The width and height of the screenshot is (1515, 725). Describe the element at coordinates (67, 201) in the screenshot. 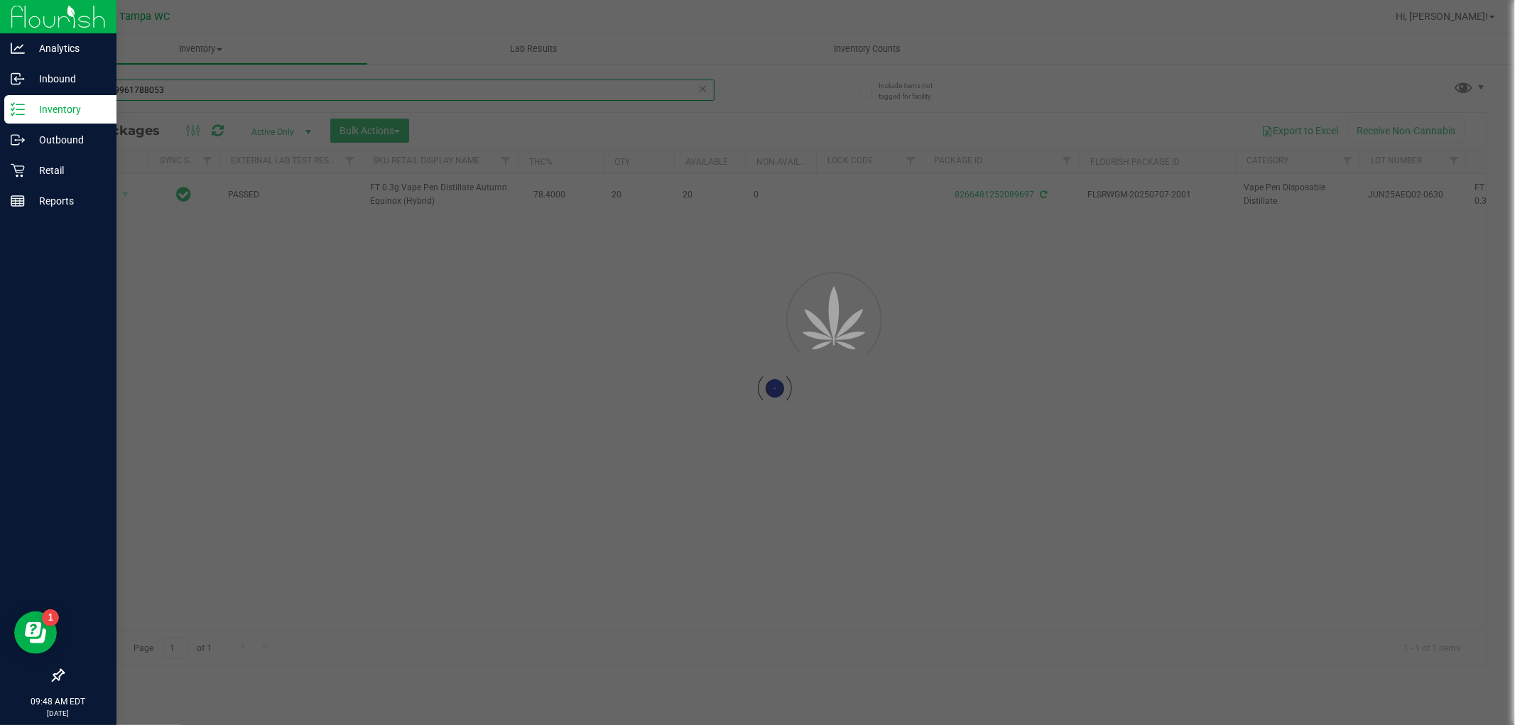

I see `p: Reports` at that location.